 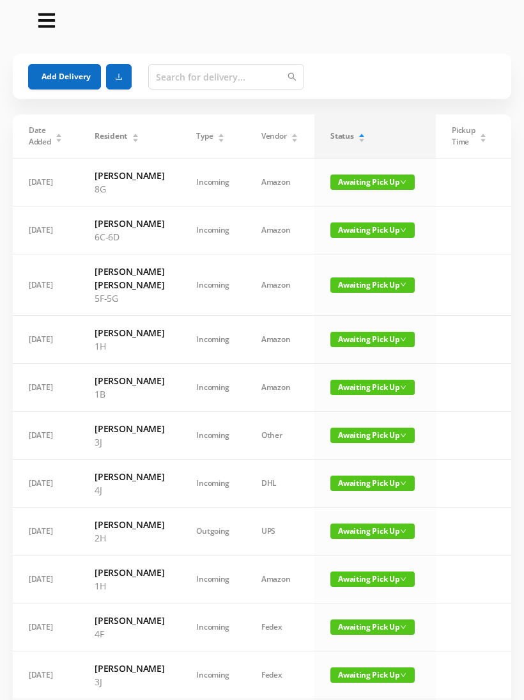 What do you see at coordinates (129, 237) in the screenshot?
I see `p: 6C-6D` at bounding box center [129, 237].